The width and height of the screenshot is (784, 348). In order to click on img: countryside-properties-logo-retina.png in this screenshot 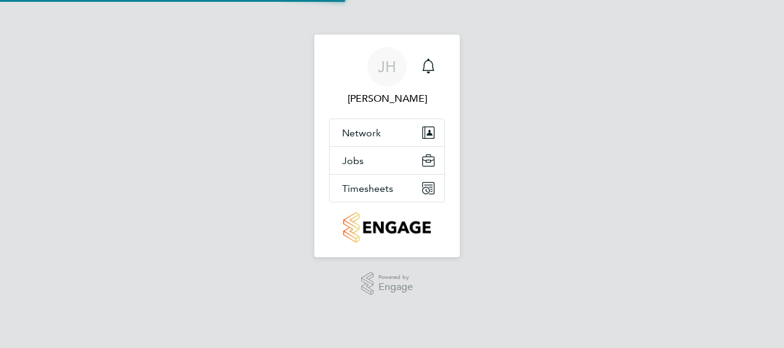, I will do `click(386, 227)`.